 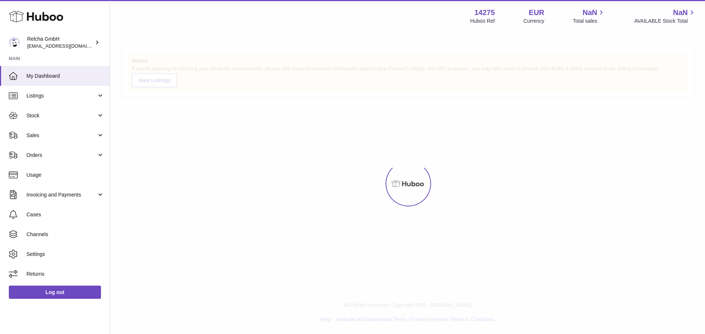 What do you see at coordinates (589, 16) in the screenshot?
I see `a: NaN Total sales` at bounding box center [589, 16].